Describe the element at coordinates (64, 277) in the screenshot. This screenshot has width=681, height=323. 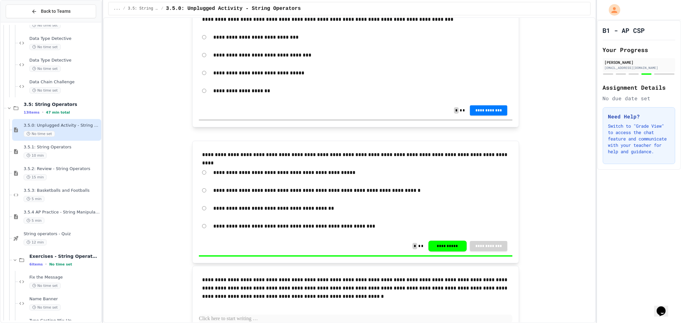
I see `span: Fix the Message` at that location.